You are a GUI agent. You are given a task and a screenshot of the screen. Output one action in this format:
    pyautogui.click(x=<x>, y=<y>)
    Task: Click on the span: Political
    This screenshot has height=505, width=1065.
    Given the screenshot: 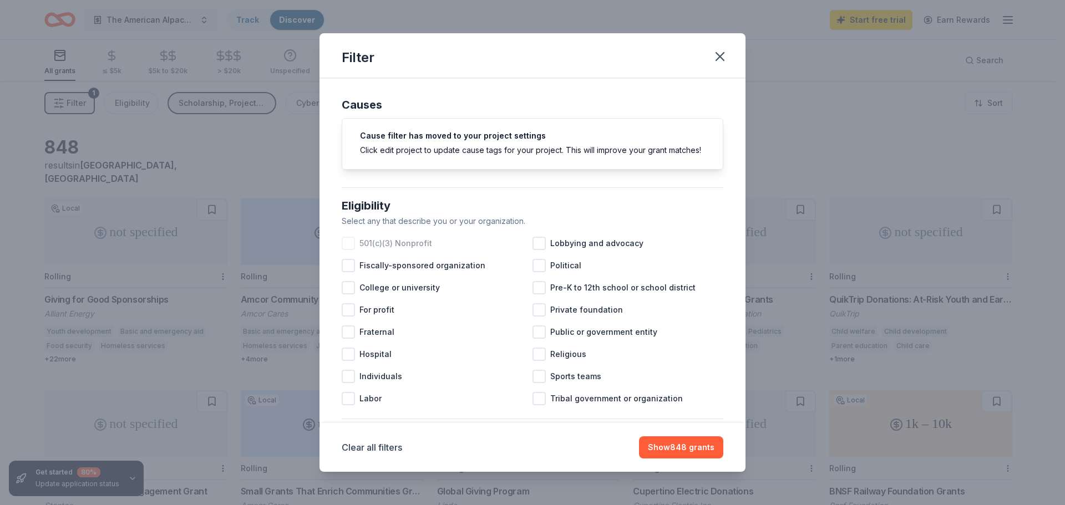 What is the action you would take?
    pyautogui.click(x=566, y=266)
    